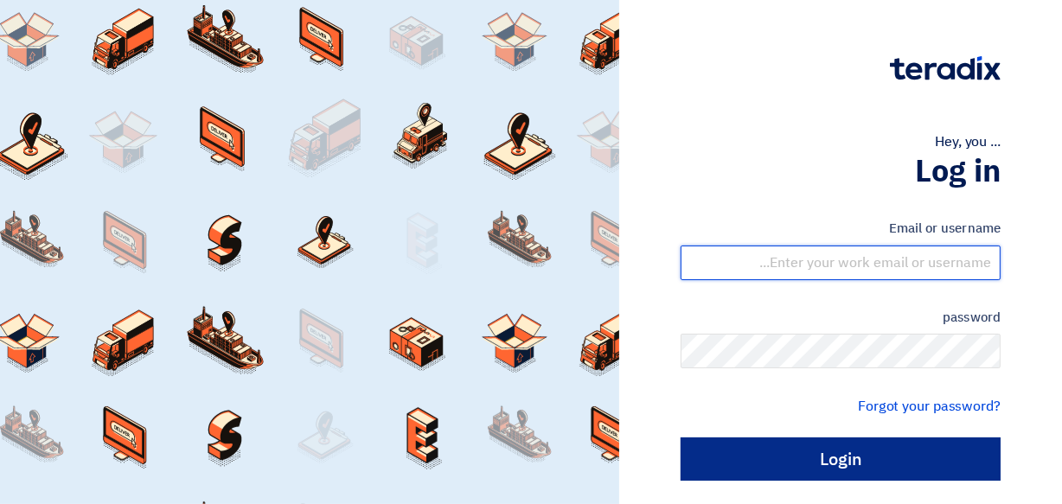 The image size is (1062, 504). I want to click on font: Hey, you ..., so click(968, 142).